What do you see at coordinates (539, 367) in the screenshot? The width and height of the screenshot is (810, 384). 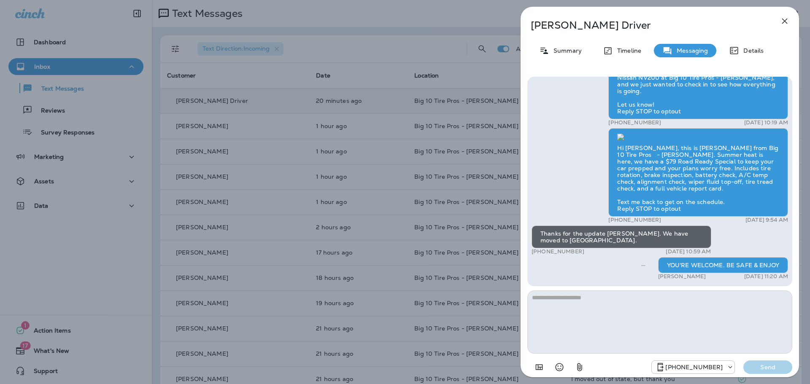 I see `button: Add in a premade template` at bounding box center [539, 367].